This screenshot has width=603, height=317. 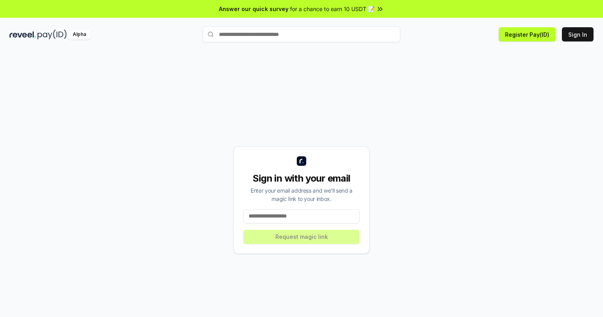 I want to click on div: Sign in with your email, so click(x=302, y=179).